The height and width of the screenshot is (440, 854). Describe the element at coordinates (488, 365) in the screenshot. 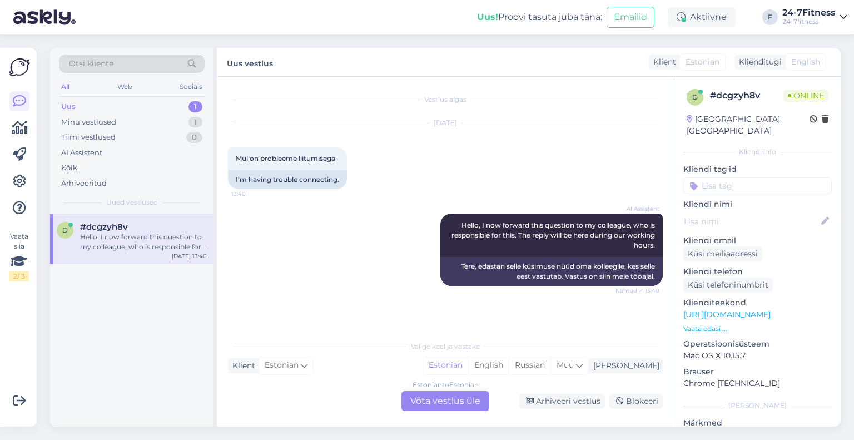

I see `div: English` at that location.